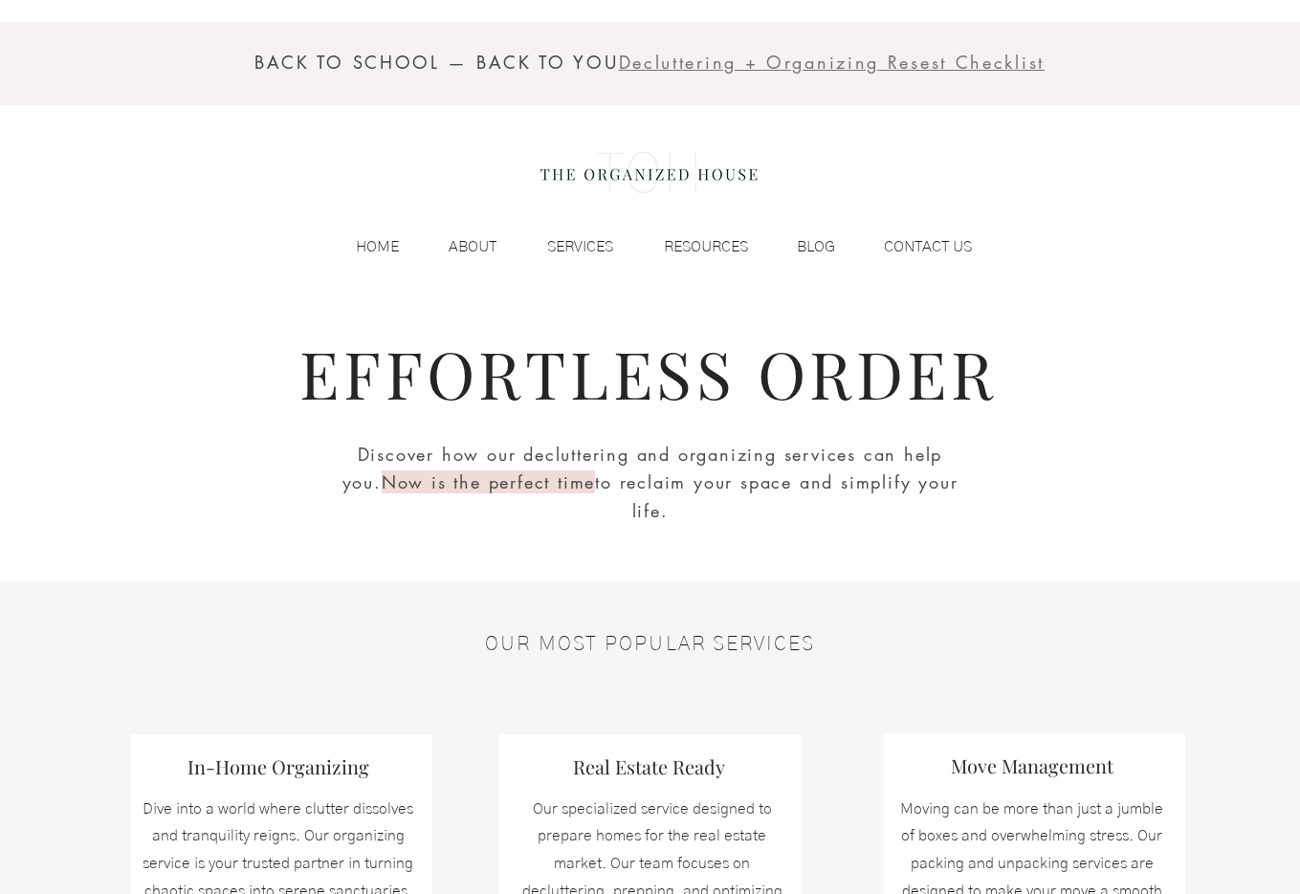  Describe the element at coordinates (706, 247) in the screenshot. I see `p: RESOURCES` at that location.